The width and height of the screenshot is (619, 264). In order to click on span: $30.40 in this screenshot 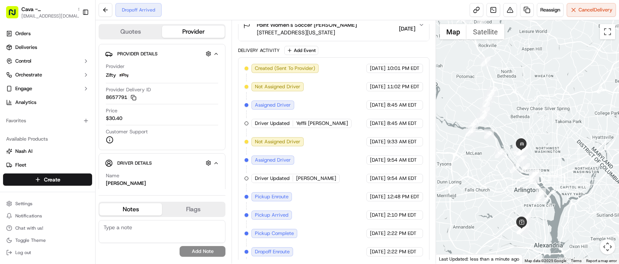, I will do `click(114, 118)`.